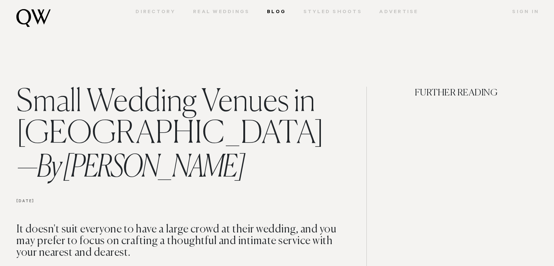 The image size is (554, 266). What do you see at coordinates (156, 12) in the screenshot?
I see `a: Directory` at bounding box center [156, 12].